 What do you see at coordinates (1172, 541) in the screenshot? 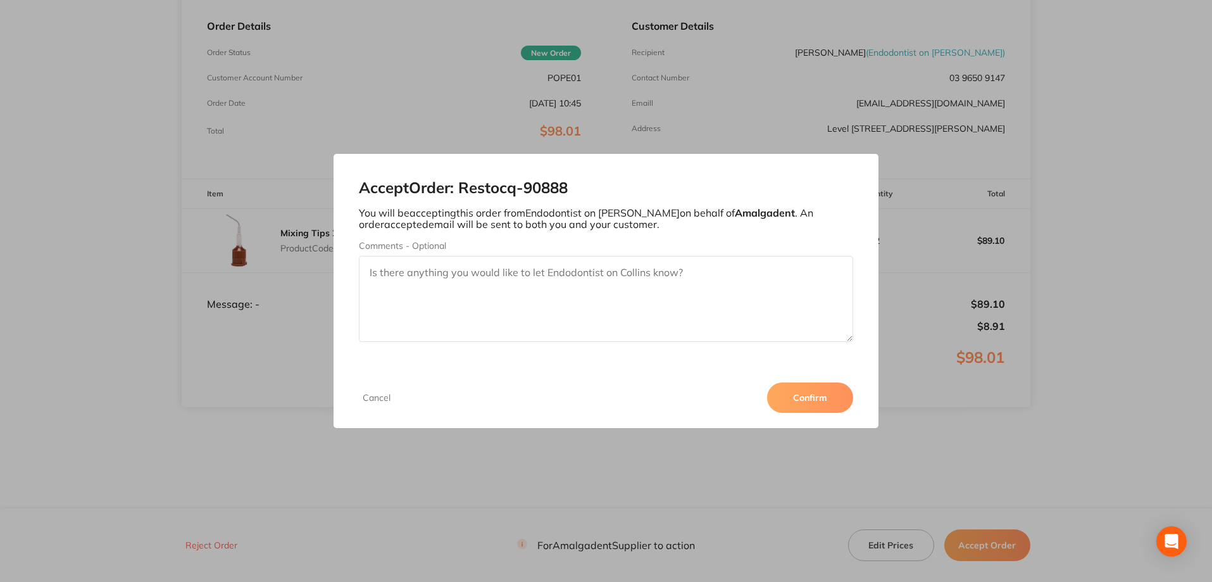
I see `div: Open Intercom Messenger` at bounding box center [1172, 541].